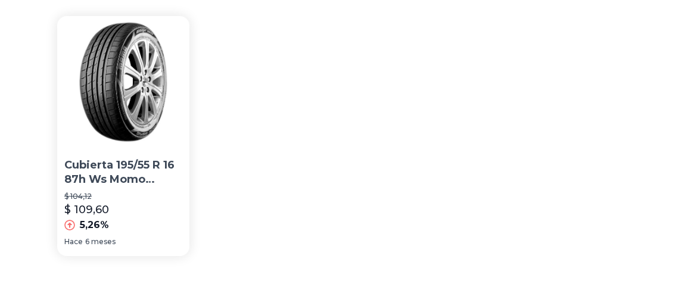  I want to click on span: 6 meses, so click(100, 242).